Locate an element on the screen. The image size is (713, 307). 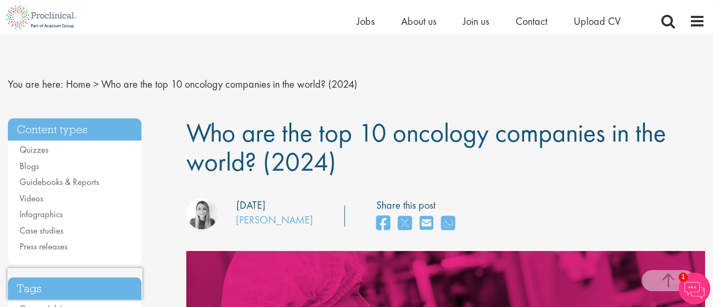
span: Jobs is located at coordinates (366, 21).